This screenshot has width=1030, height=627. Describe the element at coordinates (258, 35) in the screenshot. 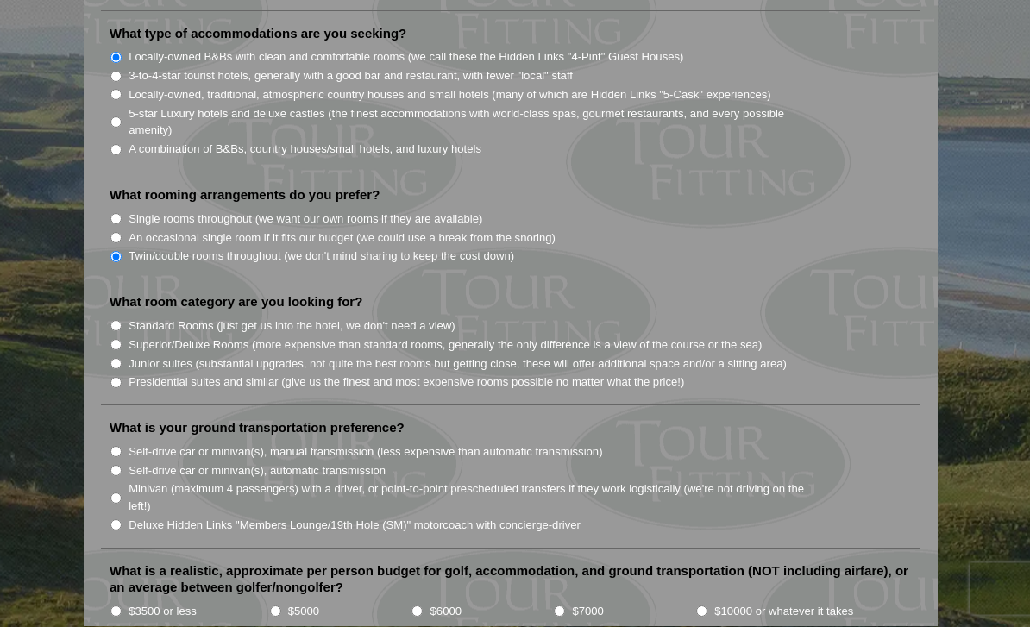

I see `label: What type of accommodations are you seeking?` at that location.